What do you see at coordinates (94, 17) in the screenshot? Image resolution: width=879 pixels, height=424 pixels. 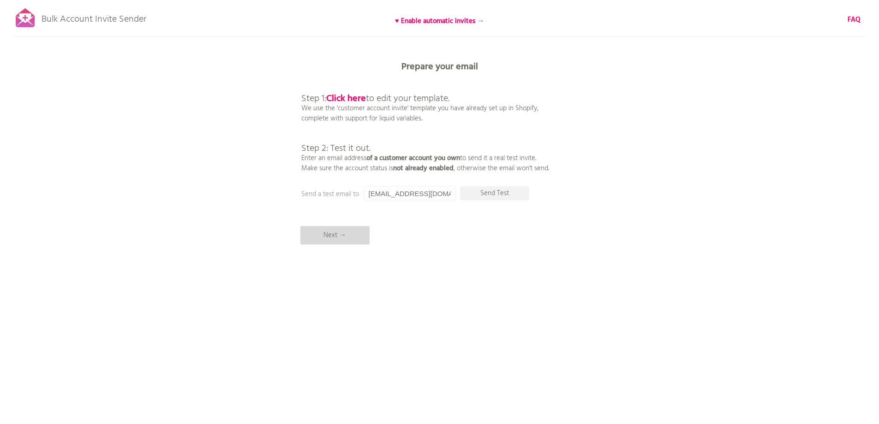 I see `p: Bulk Account Invite Sender` at bounding box center [94, 17].